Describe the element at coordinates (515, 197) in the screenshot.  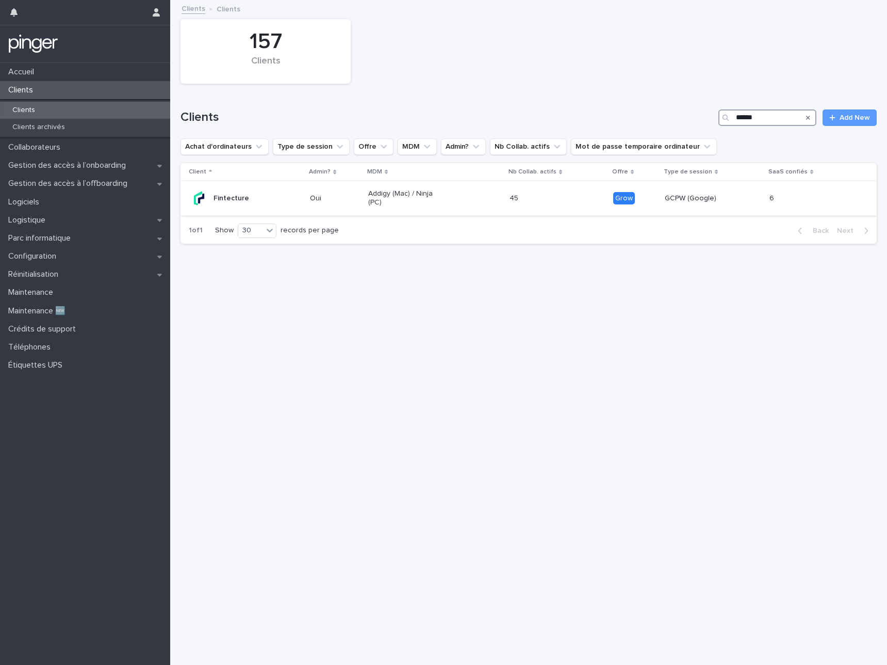
I see `p: 45` at that location.